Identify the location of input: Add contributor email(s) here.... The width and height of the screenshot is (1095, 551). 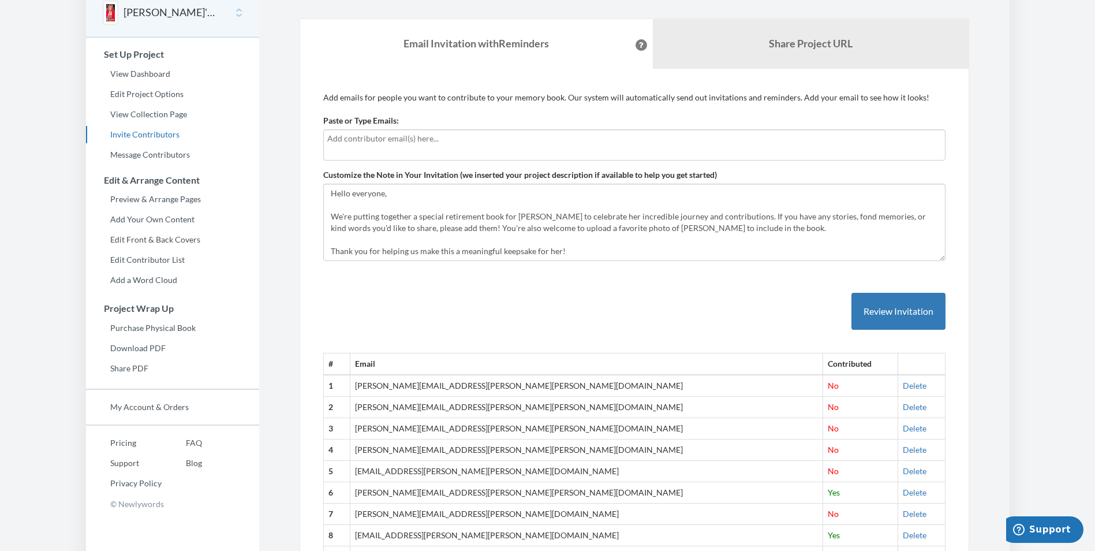
(635, 139).